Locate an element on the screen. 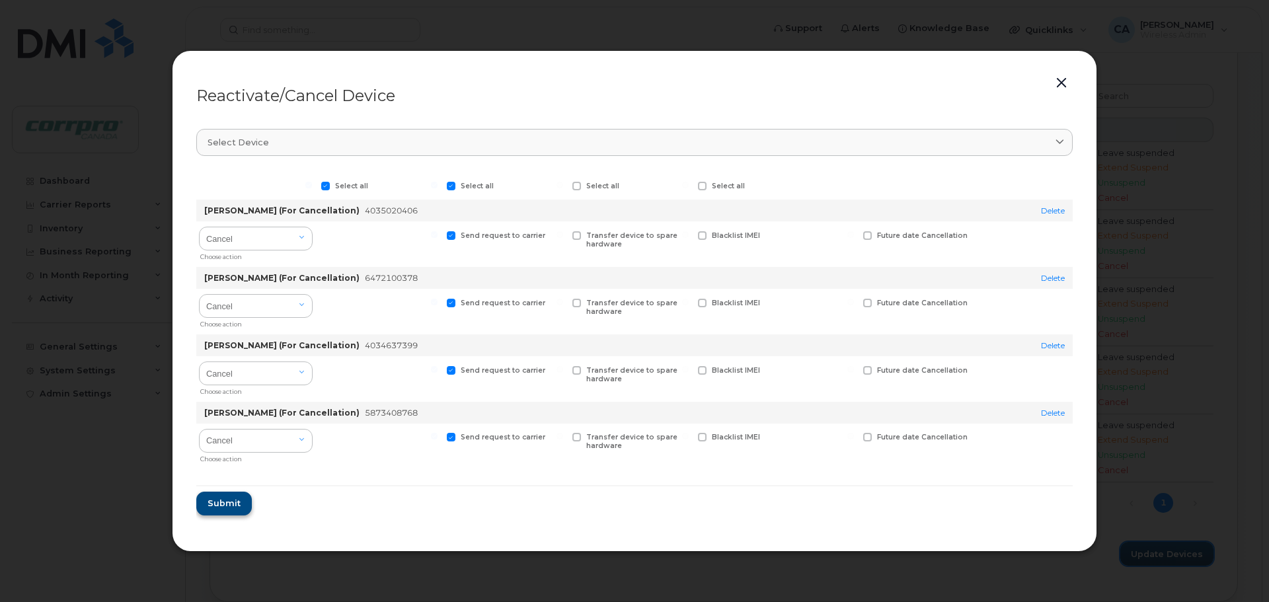  button: Submit is located at coordinates (224, 504).